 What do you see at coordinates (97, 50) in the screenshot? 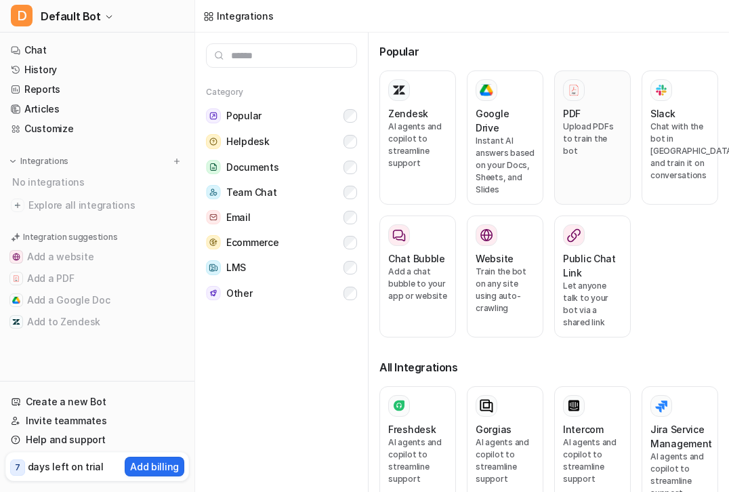
I see `a: Chat` at bounding box center [97, 50].